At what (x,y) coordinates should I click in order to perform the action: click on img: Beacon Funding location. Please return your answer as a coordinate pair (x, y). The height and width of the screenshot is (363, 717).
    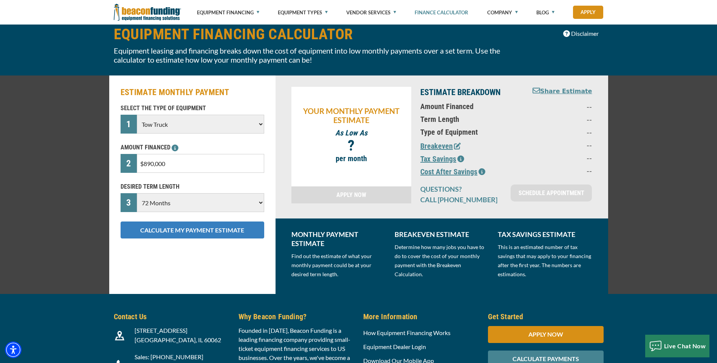
    Looking at the image, I should click on (119, 336).